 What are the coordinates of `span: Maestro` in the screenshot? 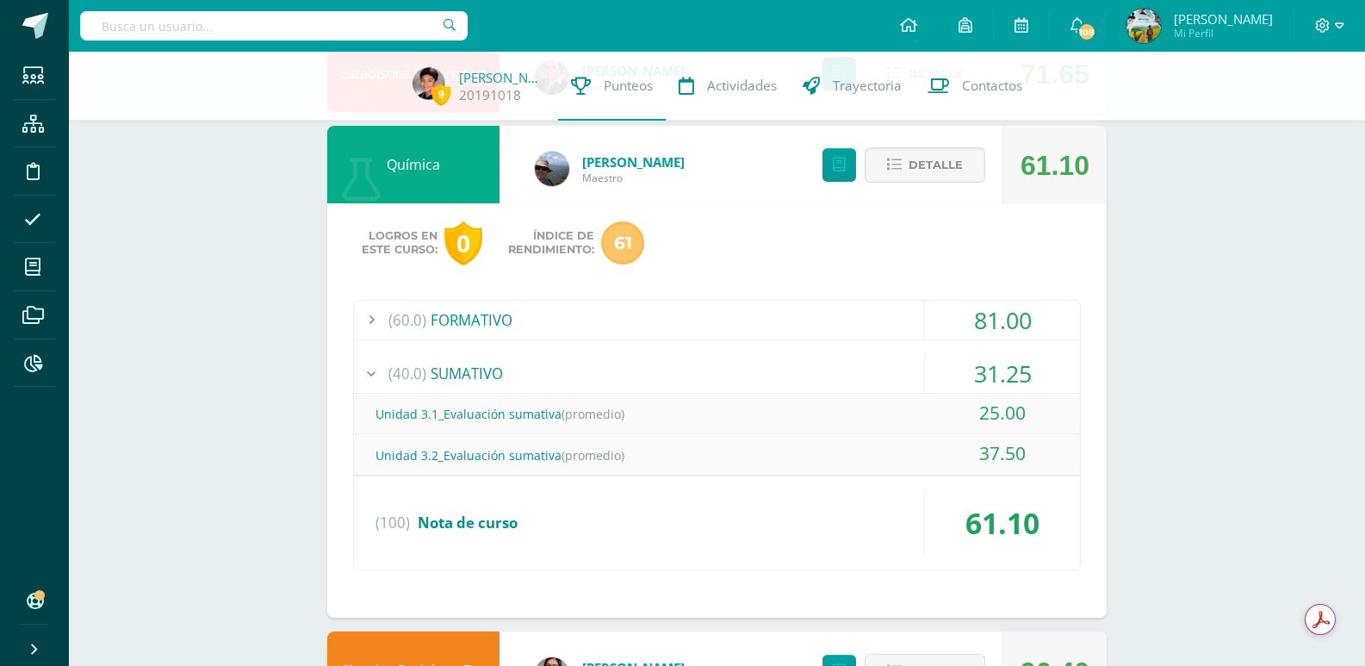 It's located at (633, 177).